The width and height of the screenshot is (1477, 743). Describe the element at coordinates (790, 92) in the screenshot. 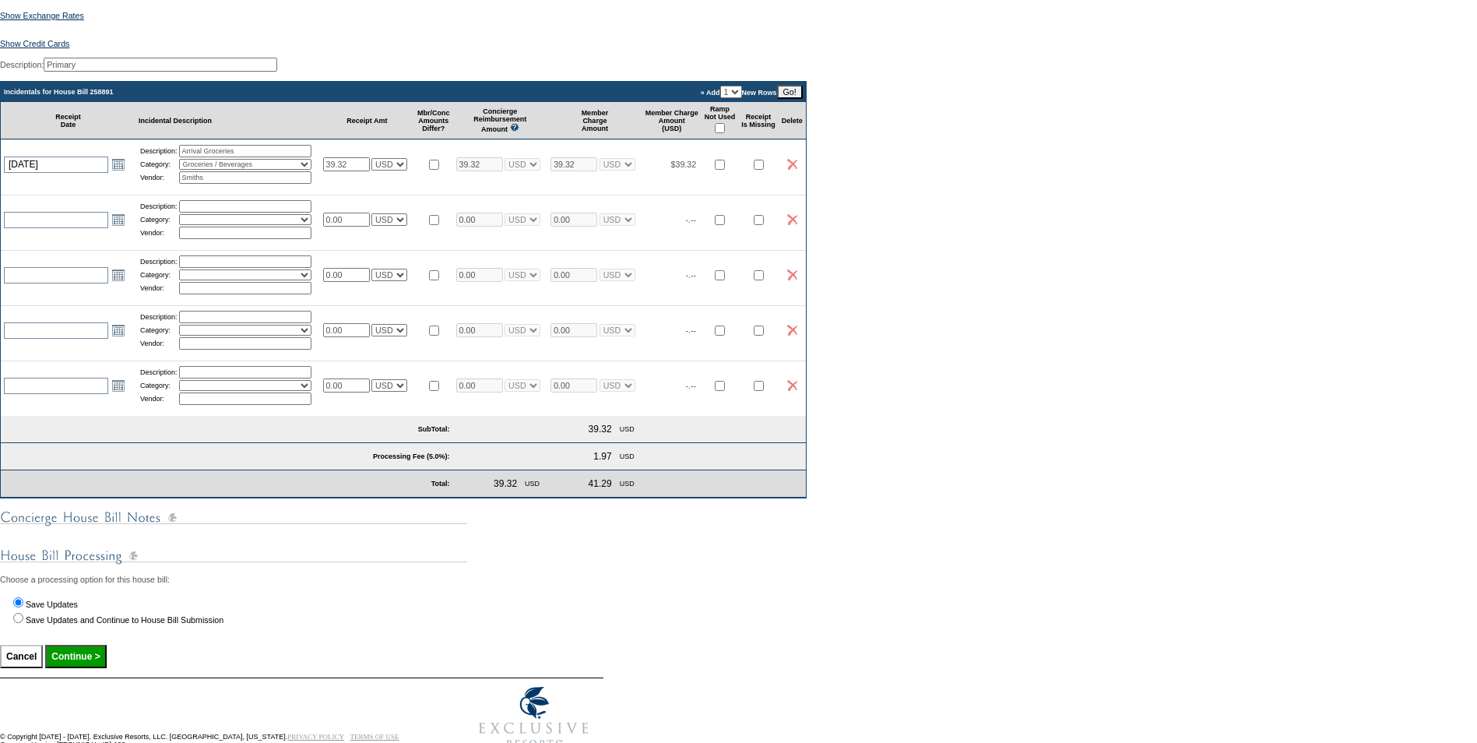

I see `input: Go!` at that location.